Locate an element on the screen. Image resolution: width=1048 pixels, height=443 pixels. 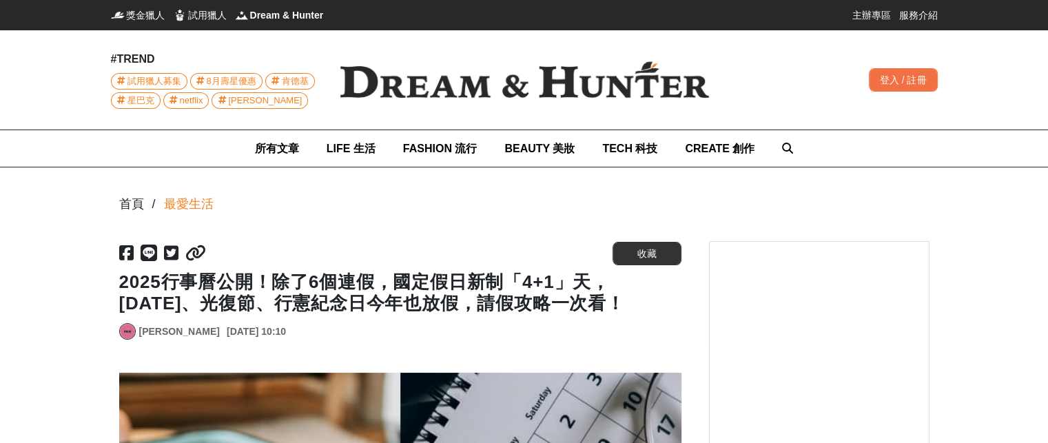
span: 所有文章 is located at coordinates (277, 148).